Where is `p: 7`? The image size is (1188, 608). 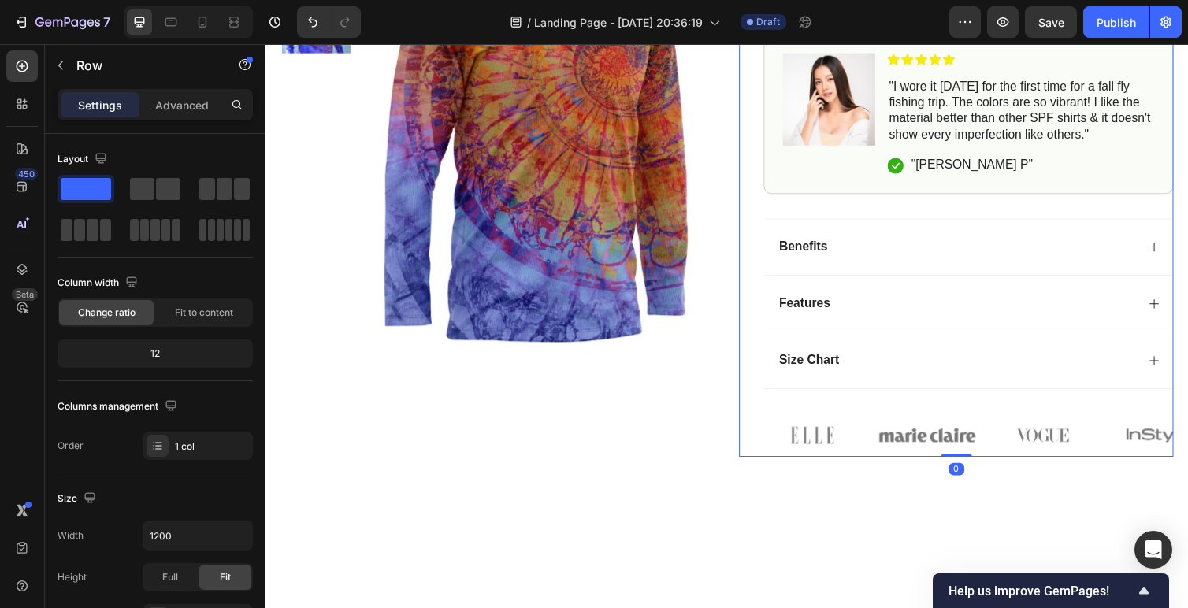 p: 7 is located at coordinates (106, 22).